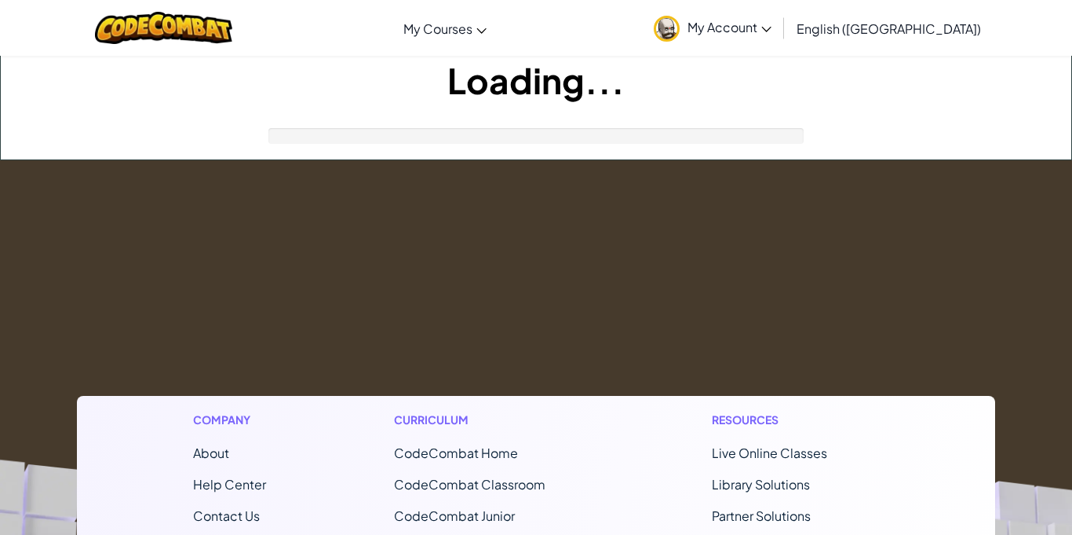 The image size is (1072, 535). What do you see at coordinates (445, 28) in the screenshot?
I see `a: My Courses` at bounding box center [445, 28].